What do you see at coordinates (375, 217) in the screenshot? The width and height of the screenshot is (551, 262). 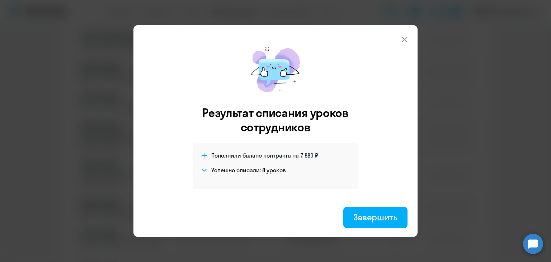 I see `div: Завершить` at bounding box center [375, 217].